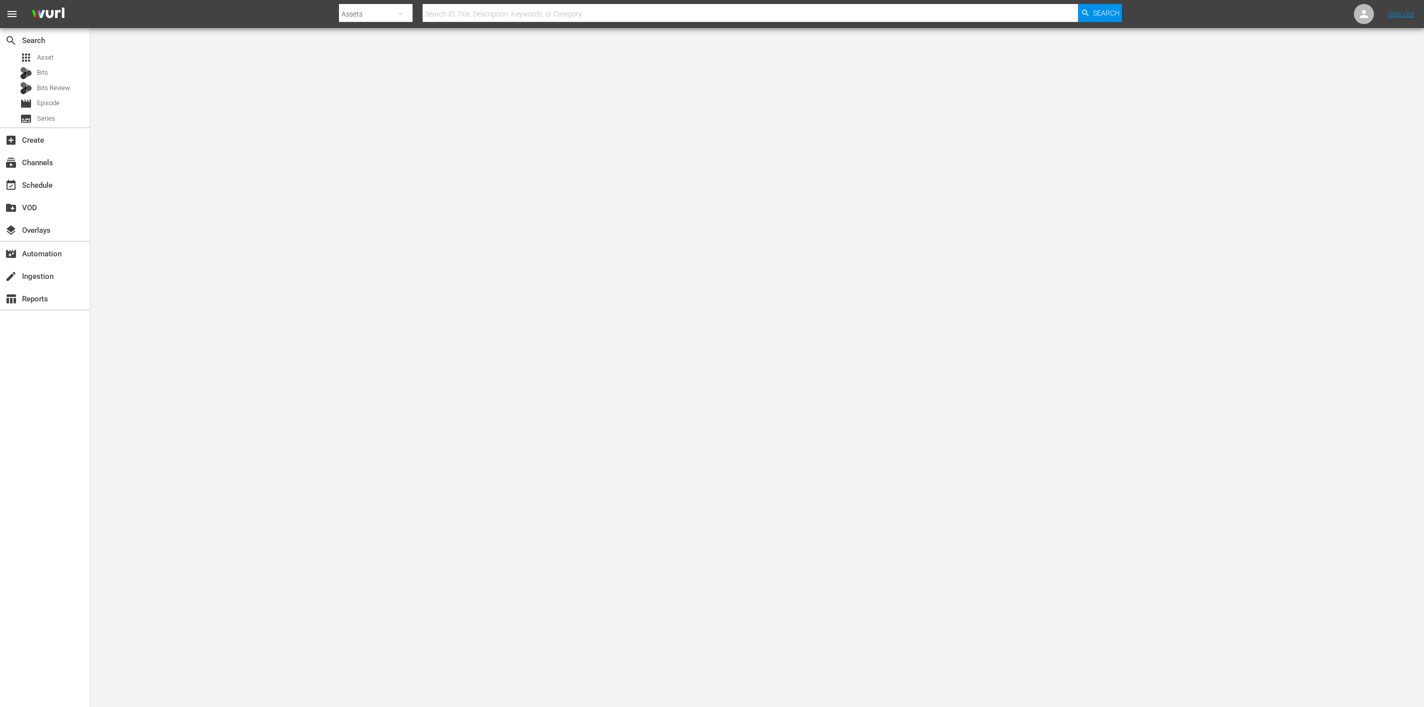 The width and height of the screenshot is (1424, 707). Describe the element at coordinates (12, 14) in the screenshot. I see `span: menu` at that location.